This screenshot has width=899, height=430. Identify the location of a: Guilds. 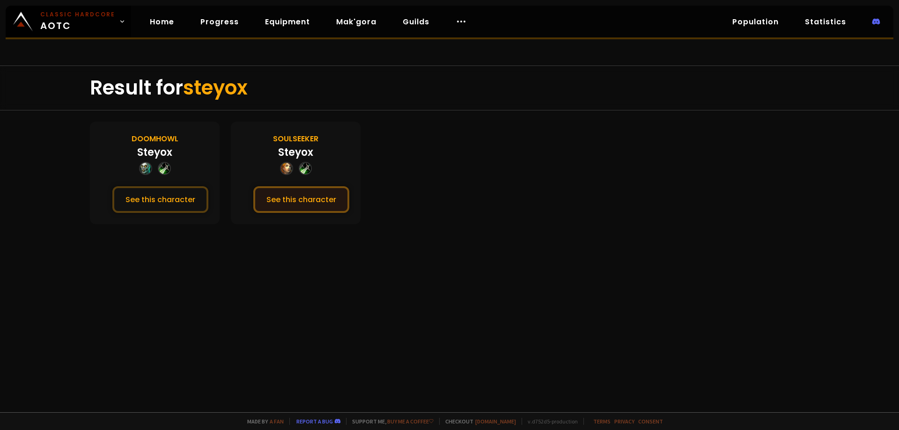
(416, 22).